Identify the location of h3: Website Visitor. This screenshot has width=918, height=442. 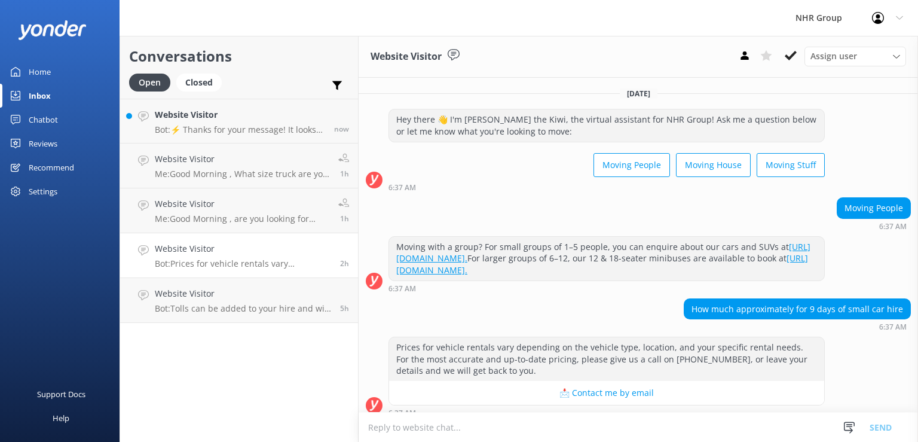
(406, 57).